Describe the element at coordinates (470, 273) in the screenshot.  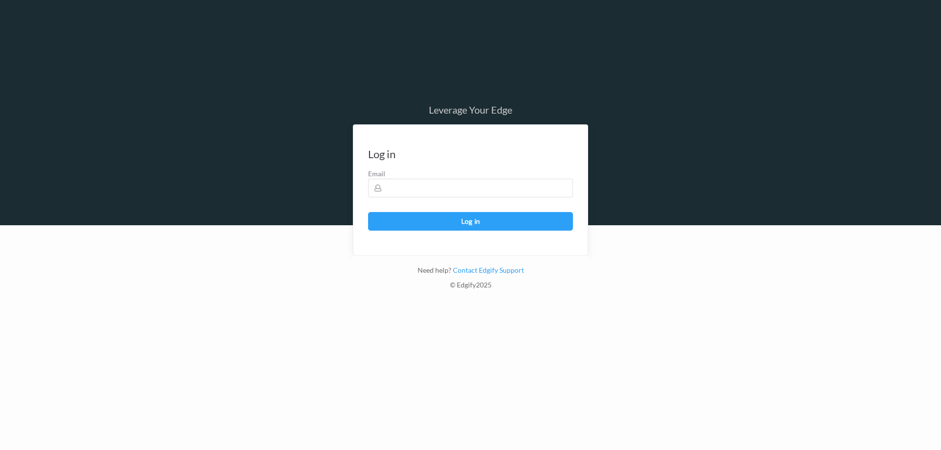
I see `div: Need help?` at that location.